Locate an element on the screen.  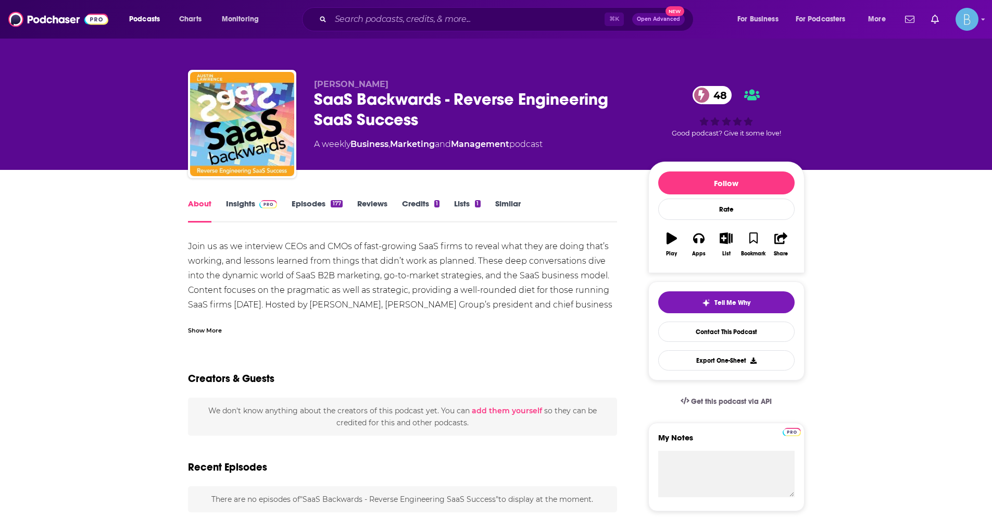
span: New is located at coordinates (675, 11).